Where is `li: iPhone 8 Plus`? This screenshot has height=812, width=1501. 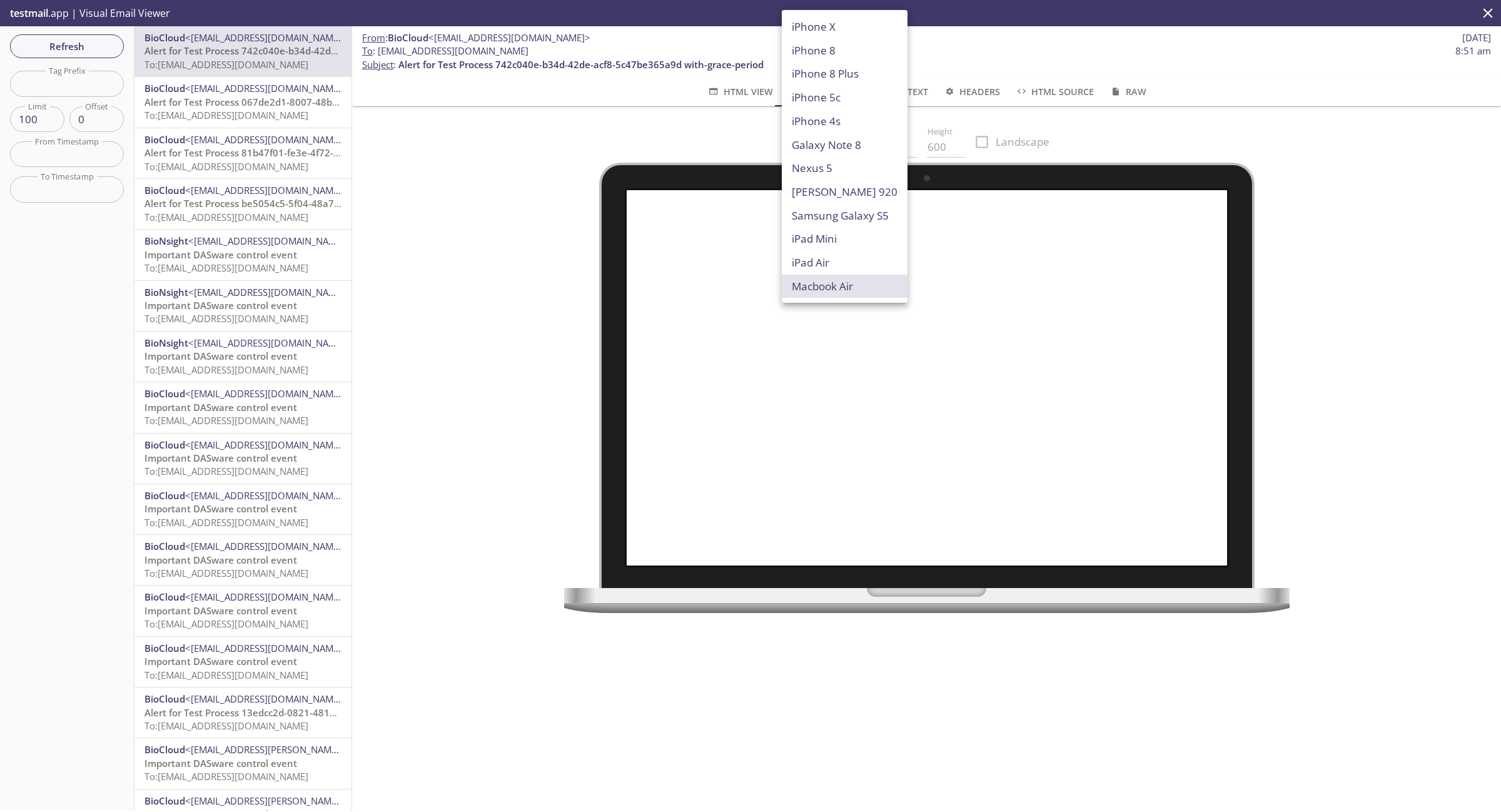
li: iPhone 8 Plus is located at coordinates (845, 74).